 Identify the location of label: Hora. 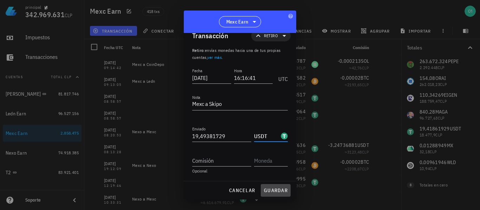
(238, 71).